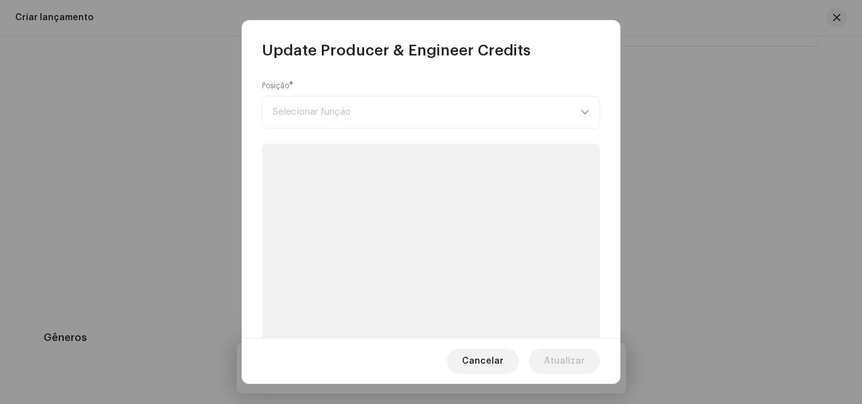 Image resolution: width=862 pixels, height=404 pixels. Describe the element at coordinates (483, 361) in the screenshot. I see `button: Cancelar` at that location.